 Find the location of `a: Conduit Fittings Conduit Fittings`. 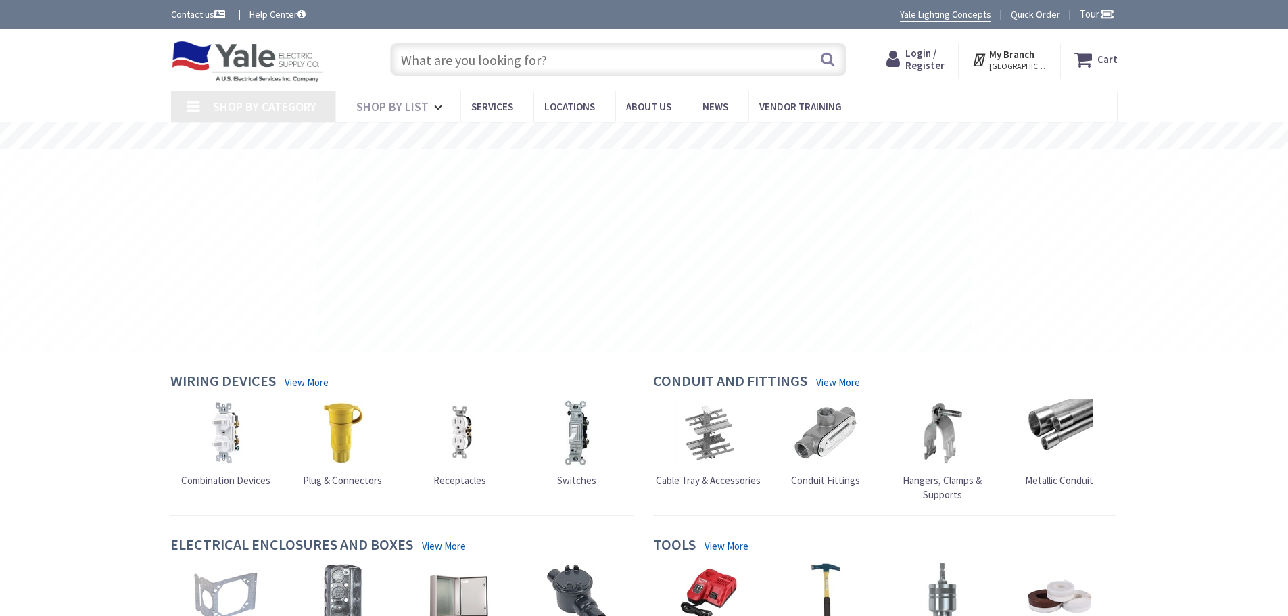

a: Conduit Fittings Conduit Fittings is located at coordinates (825, 443).